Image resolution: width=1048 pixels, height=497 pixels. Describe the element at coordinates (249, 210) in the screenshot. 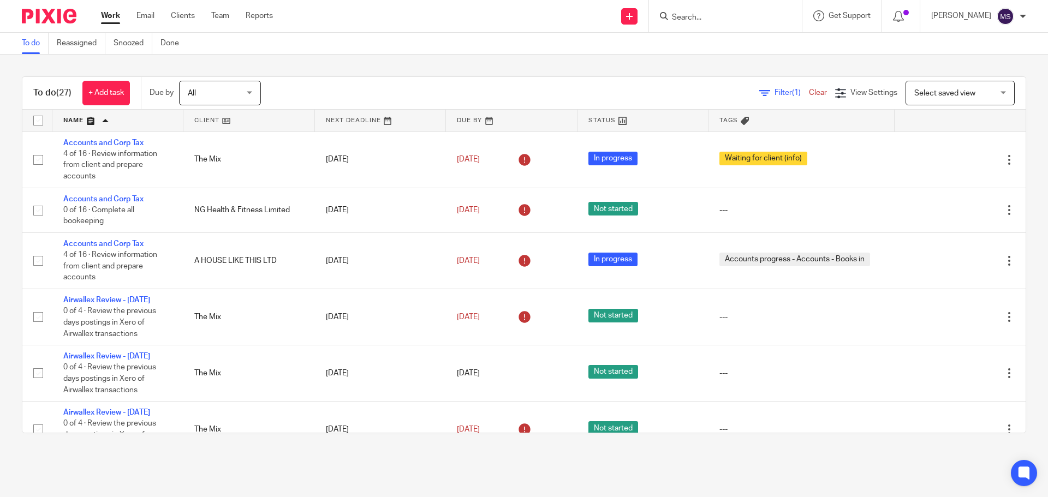

I see `td: NG Health & Fitness Limited` at that location.